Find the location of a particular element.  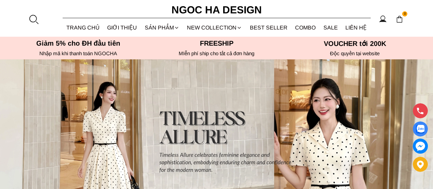

a: Combo is located at coordinates (305, 27).